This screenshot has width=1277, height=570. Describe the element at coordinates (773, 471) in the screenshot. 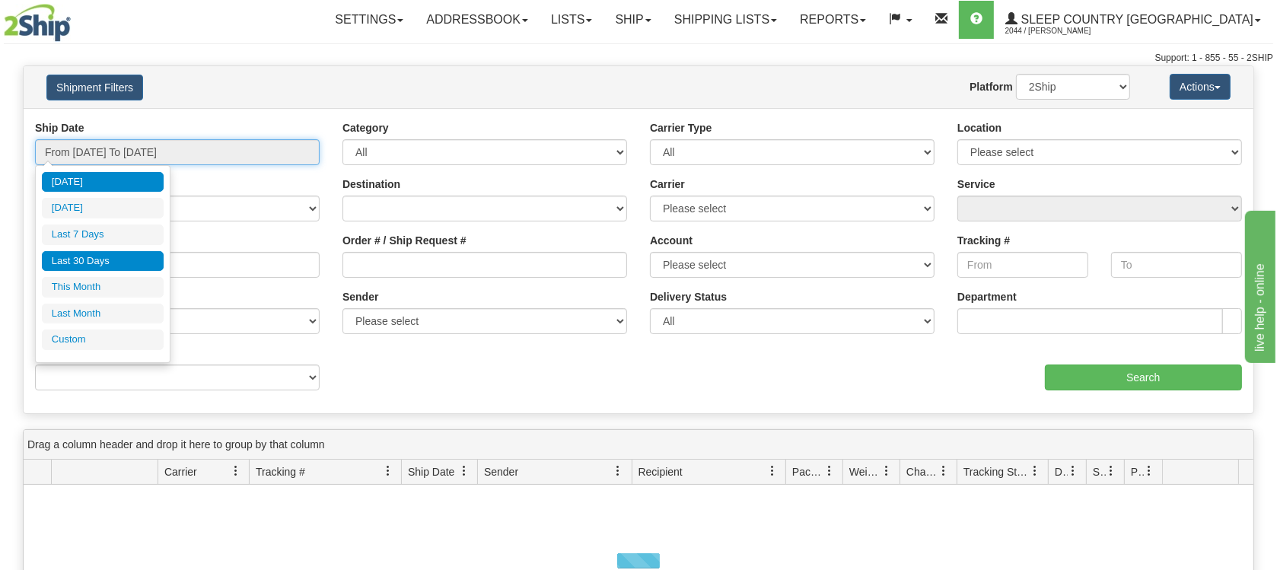

I see `a: Recipient filter column settings` at that location.